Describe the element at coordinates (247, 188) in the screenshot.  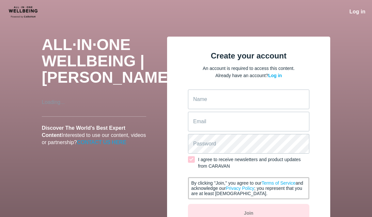
I see `span: By clicking "Join," you agree to our and acknowledge our ; you represent that you are at least [D...` at that location.